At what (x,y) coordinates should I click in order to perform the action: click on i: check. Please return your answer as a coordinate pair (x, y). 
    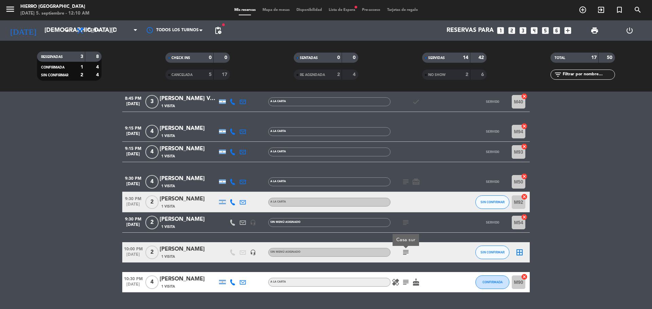
    Looking at the image, I should click on (416, 102).